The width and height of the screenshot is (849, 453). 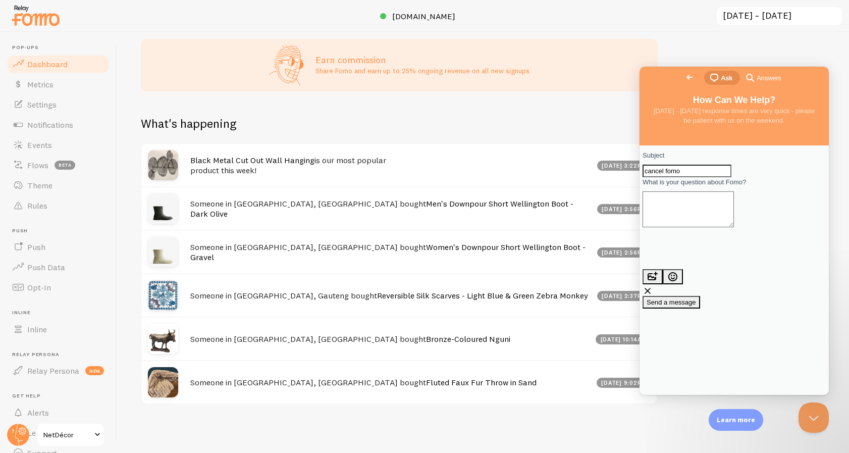 I want to click on a: Flows beta, so click(x=58, y=165).